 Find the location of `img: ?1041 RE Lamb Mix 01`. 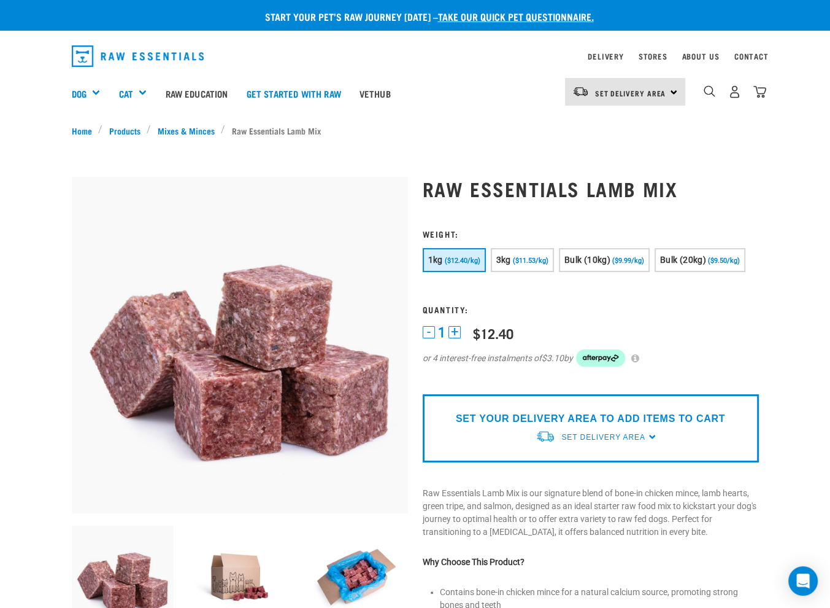

img: ?1041 RE Lamb Mix 01 is located at coordinates (240, 345).